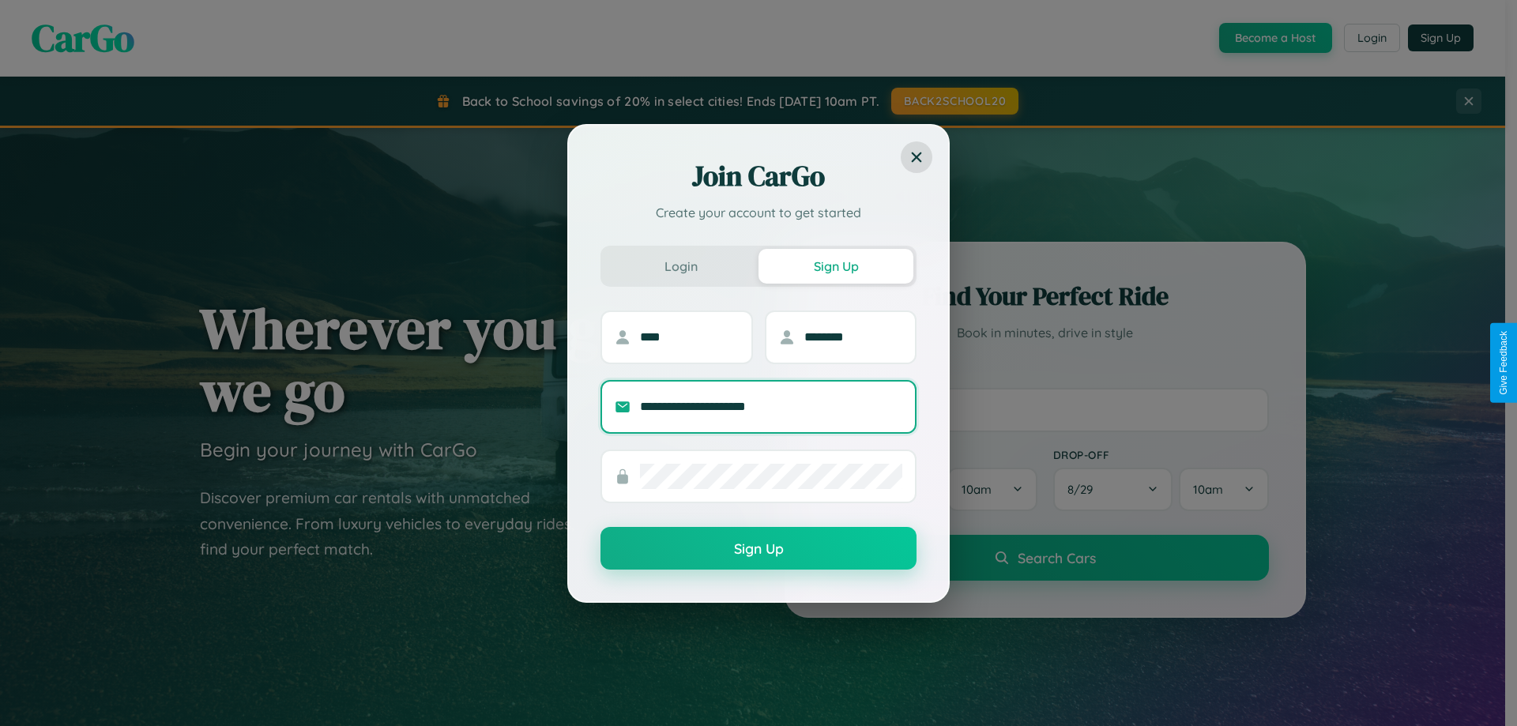 Image resolution: width=1517 pixels, height=726 pixels. What do you see at coordinates (759, 213) in the screenshot?
I see `p: Create your account to get started` at bounding box center [759, 213].